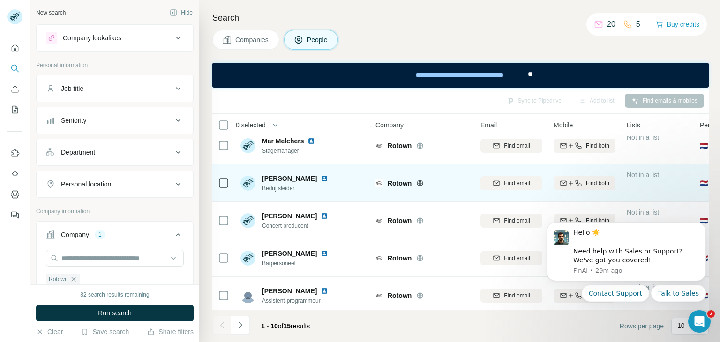 This screenshot has height=342, width=720. Describe the element at coordinates (287, 326) in the screenshot. I see `span: 15` at that location.